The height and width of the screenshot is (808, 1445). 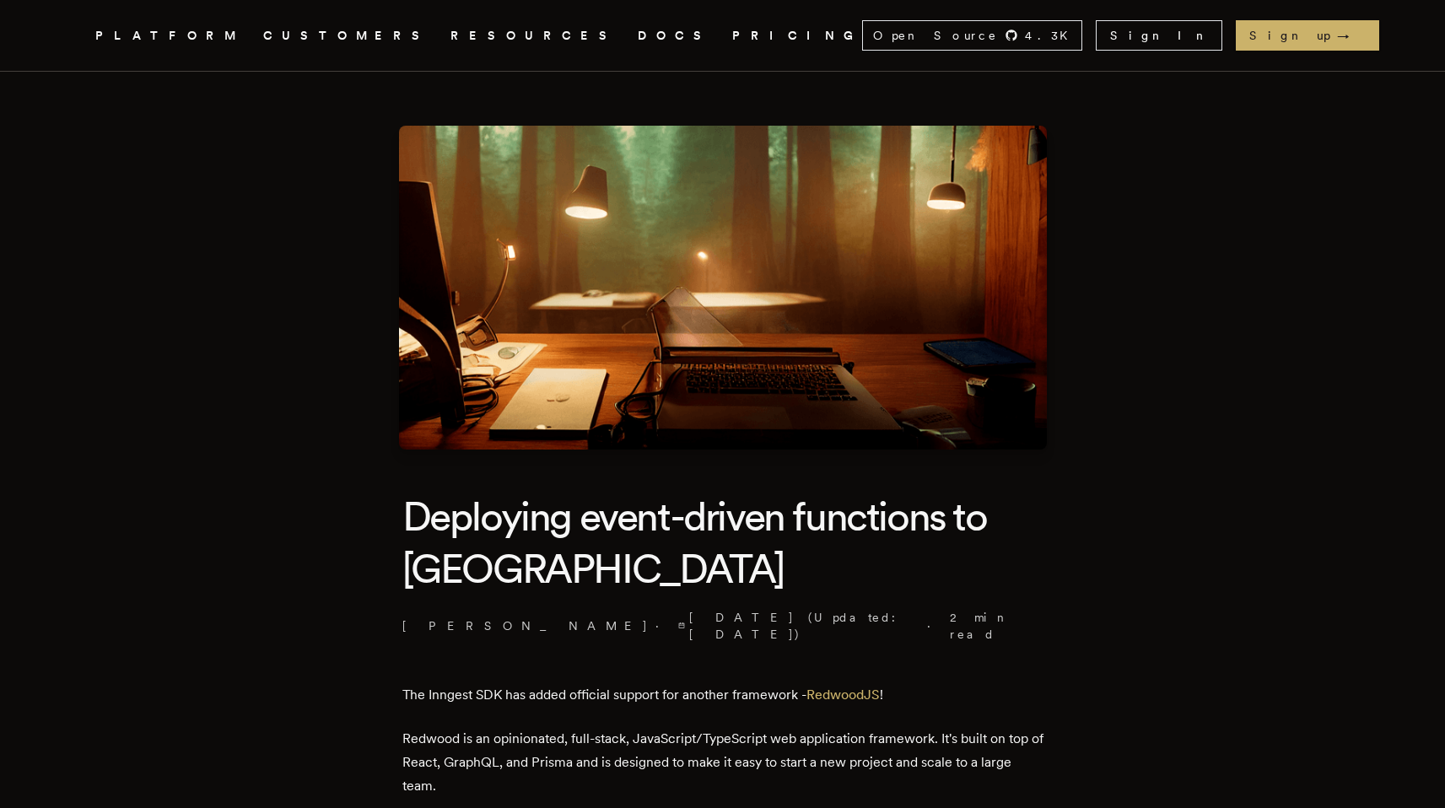 What do you see at coordinates (1308, 35) in the screenshot?
I see `a: Sign up` at bounding box center [1308, 35].